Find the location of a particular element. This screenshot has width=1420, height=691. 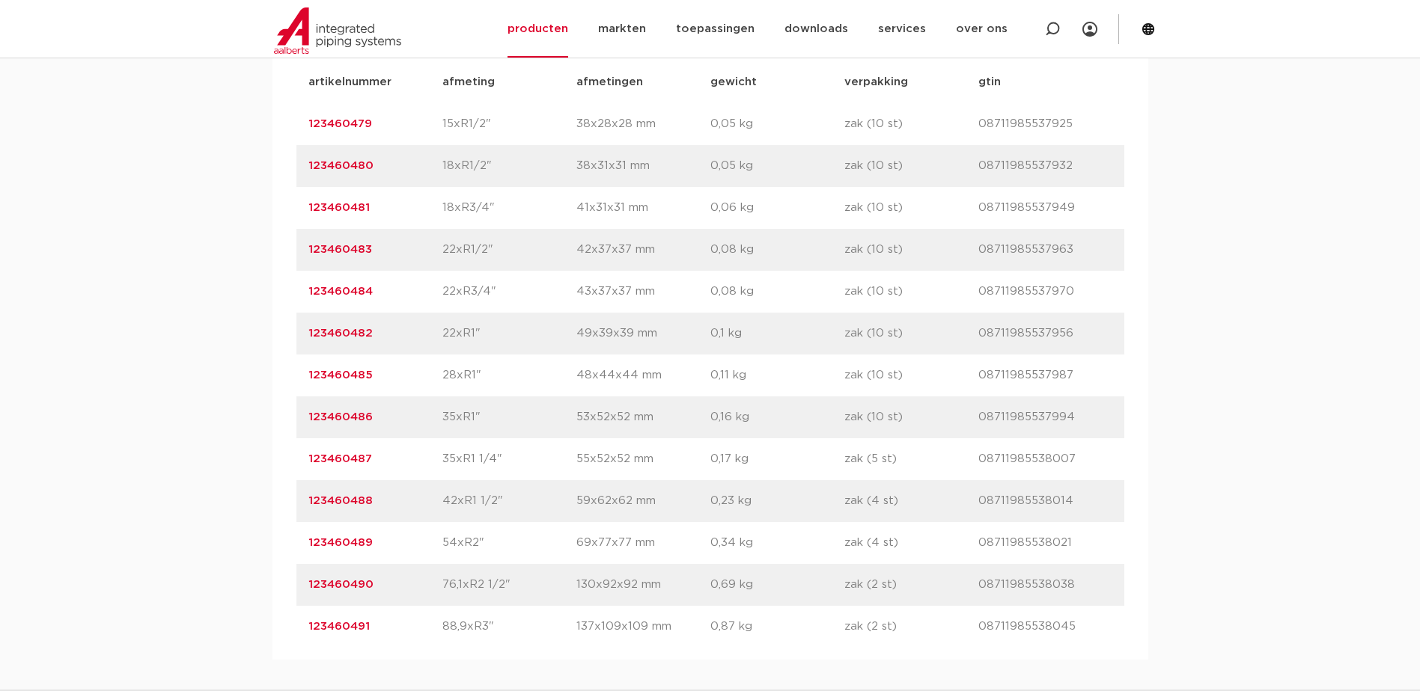

p: 08711985538045 is located at coordinates (1045, 627).